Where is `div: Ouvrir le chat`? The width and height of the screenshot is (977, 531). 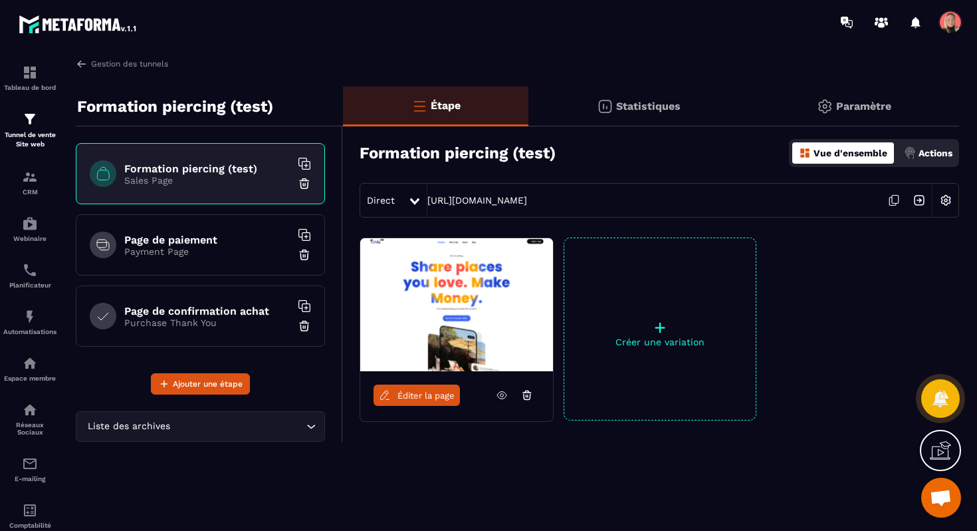 div: Ouvrir le chat is located at coordinates (942, 497).